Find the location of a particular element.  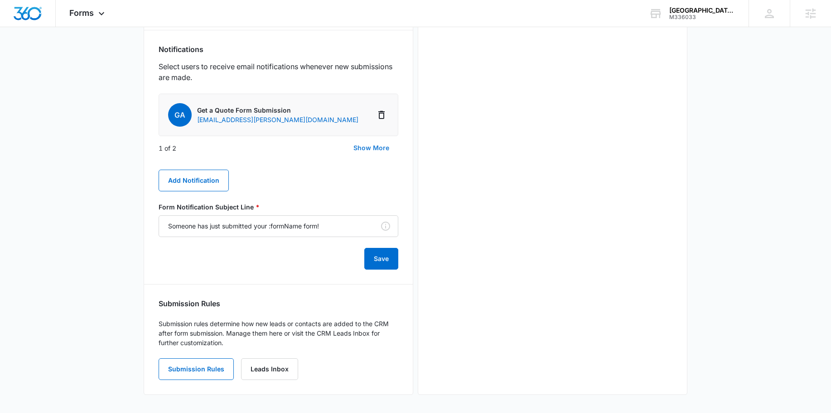

button: Save is located at coordinates (381, 259).